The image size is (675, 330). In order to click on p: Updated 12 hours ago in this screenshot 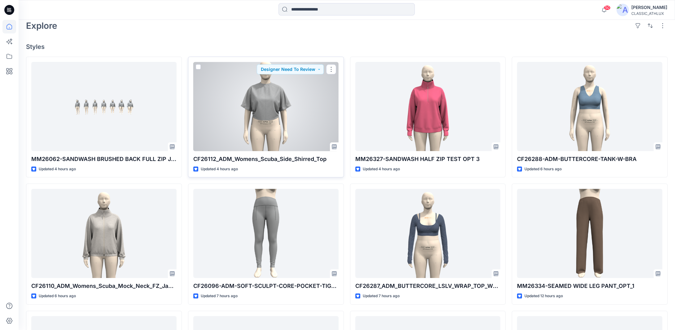, I will do `click(544, 296)`.